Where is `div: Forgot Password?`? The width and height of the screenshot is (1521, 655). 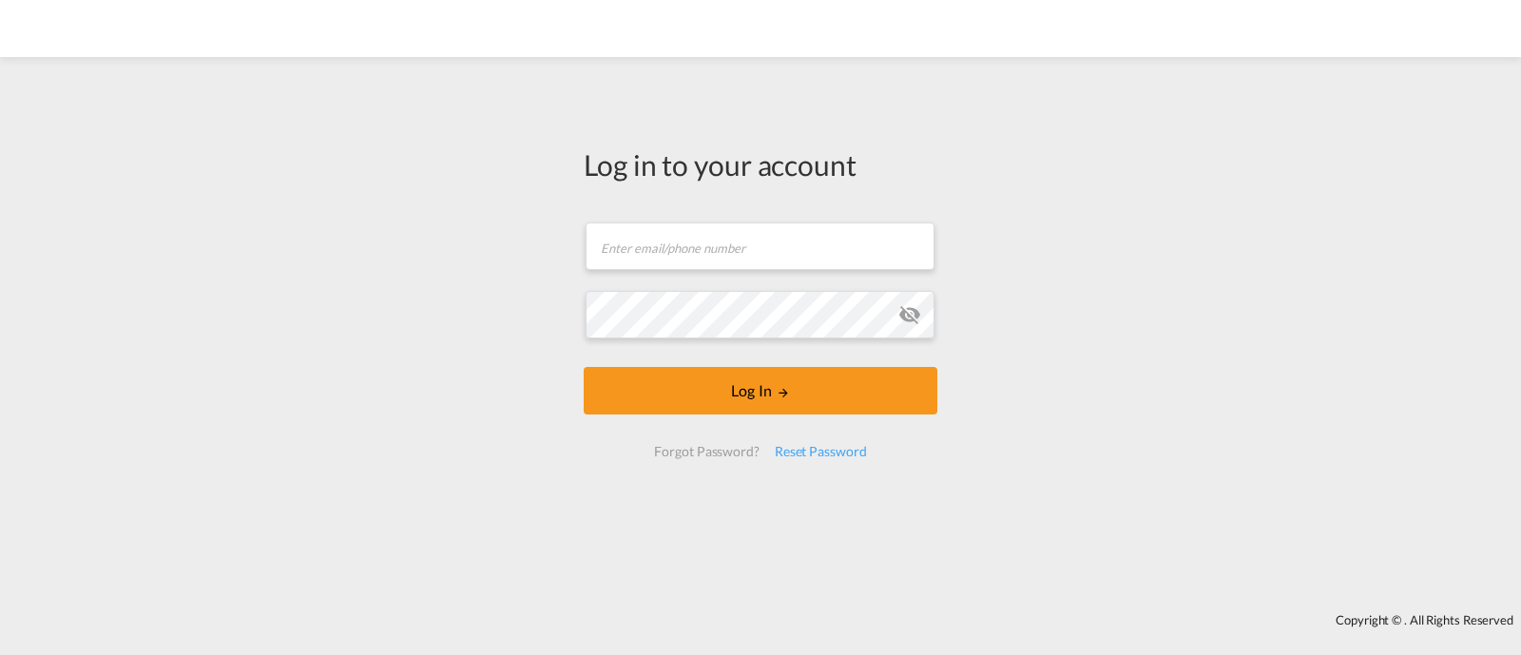 div: Forgot Password? is located at coordinates (706, 452).